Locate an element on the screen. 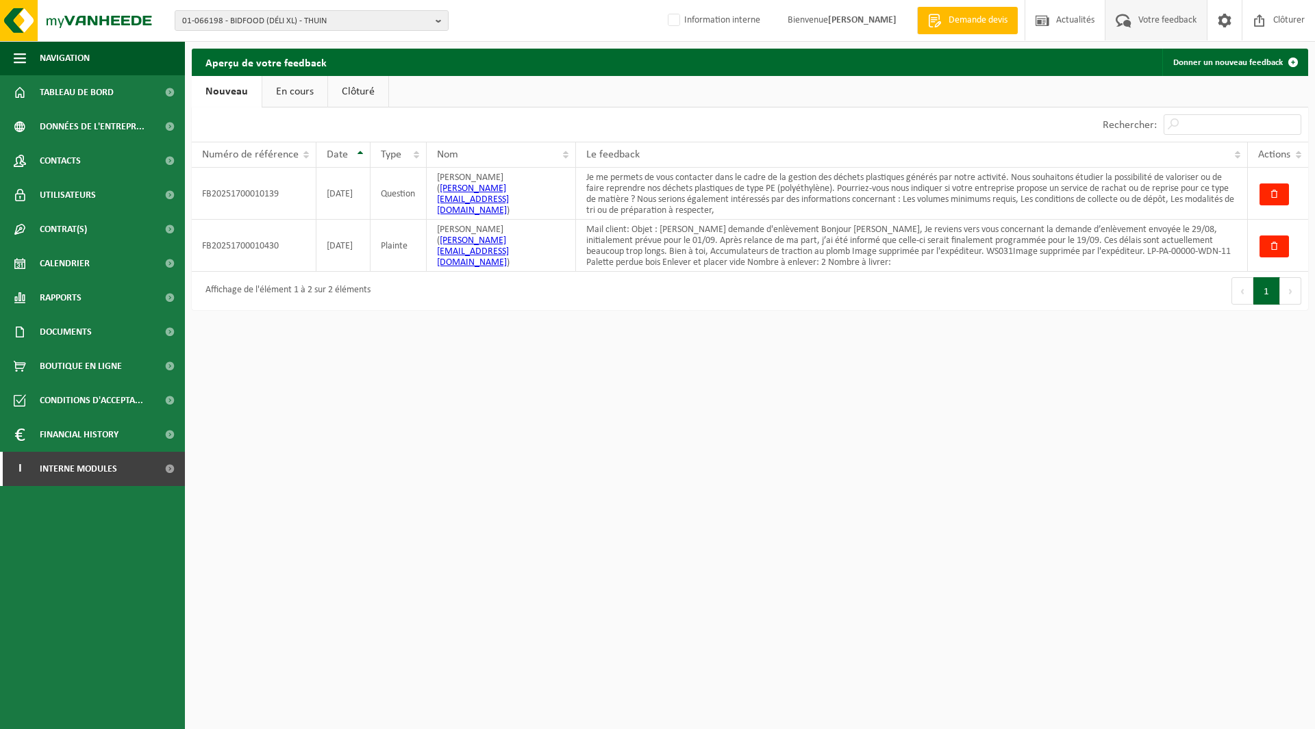  button: Previous is located at coordinates (1243, 291).